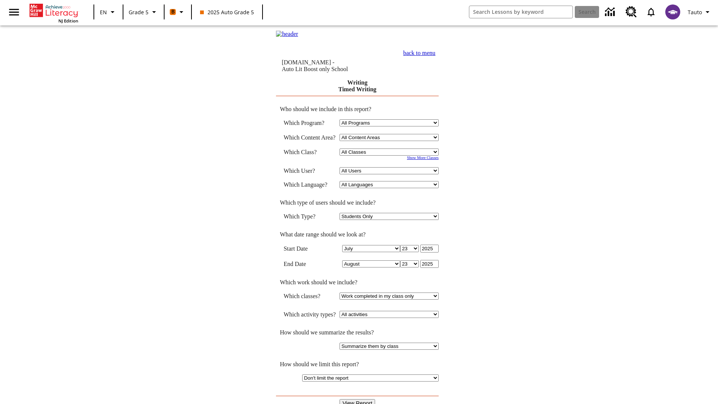 This screenshot has width=718, height=404. Describe the element at coordinates (178, 12) in the screenshot. I see `button: Boost Class color is orange. Change class color` at that location.